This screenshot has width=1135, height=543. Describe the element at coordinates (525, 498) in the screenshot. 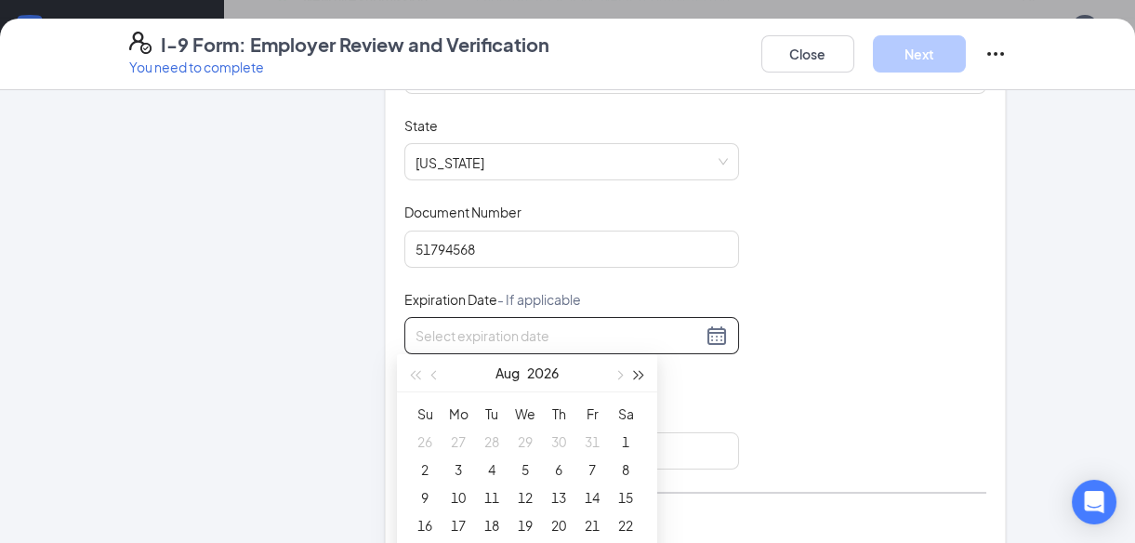

I see `td: 2026-08-12` at that location.